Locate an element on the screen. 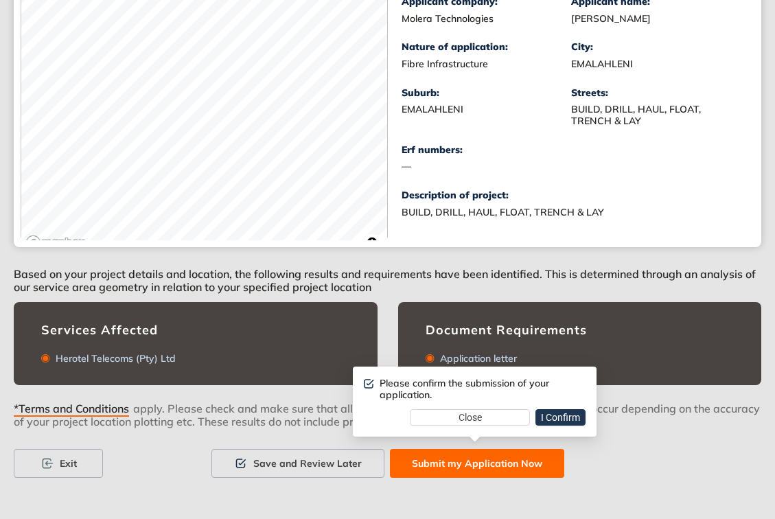  span: Submit my Application Now is located at coordinates (477, 463).